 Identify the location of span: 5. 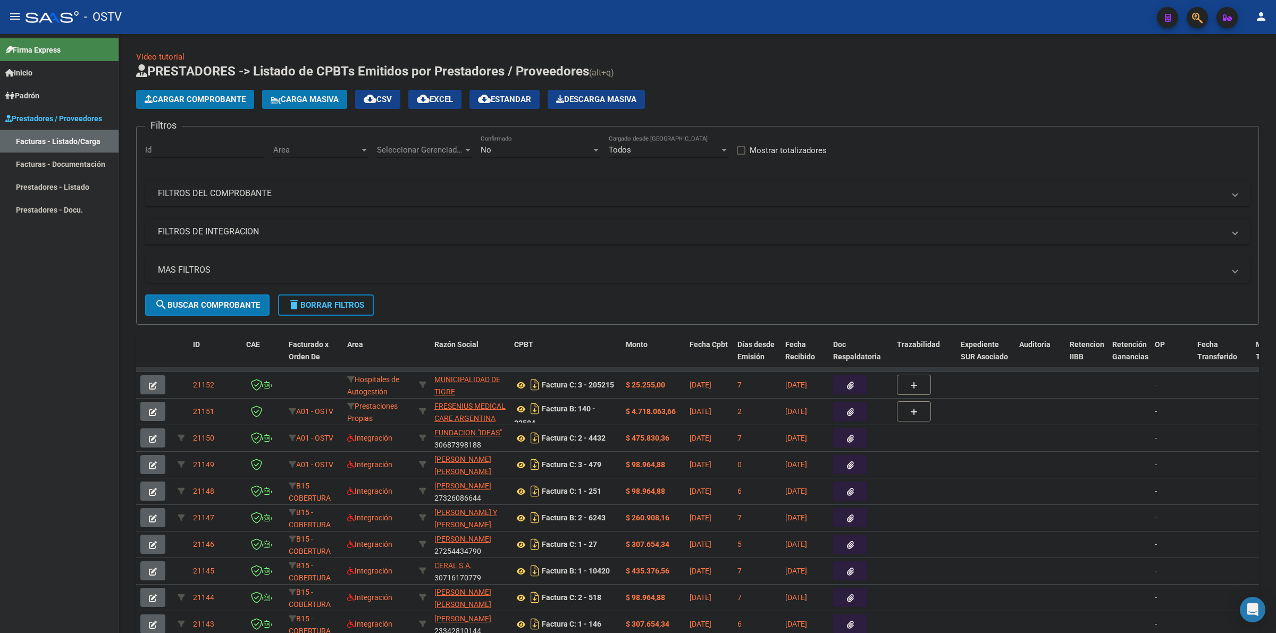
(739, 544).